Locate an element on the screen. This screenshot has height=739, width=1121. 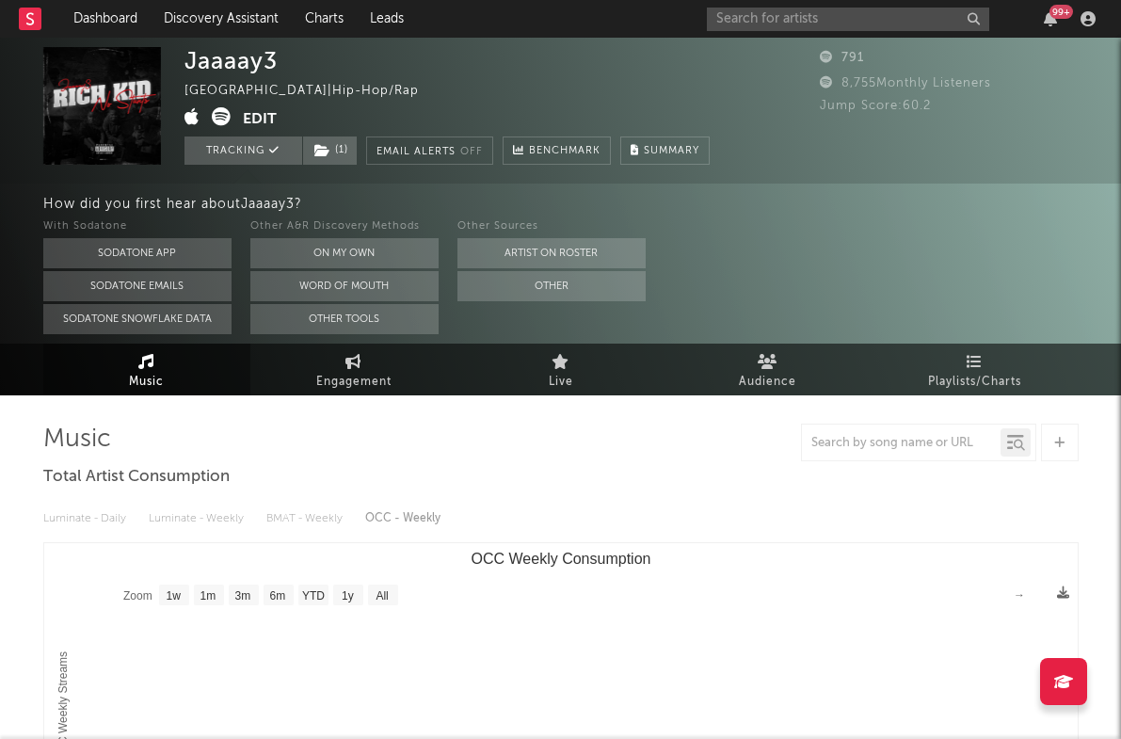
text: 6m is located at coordinates (277, 596).